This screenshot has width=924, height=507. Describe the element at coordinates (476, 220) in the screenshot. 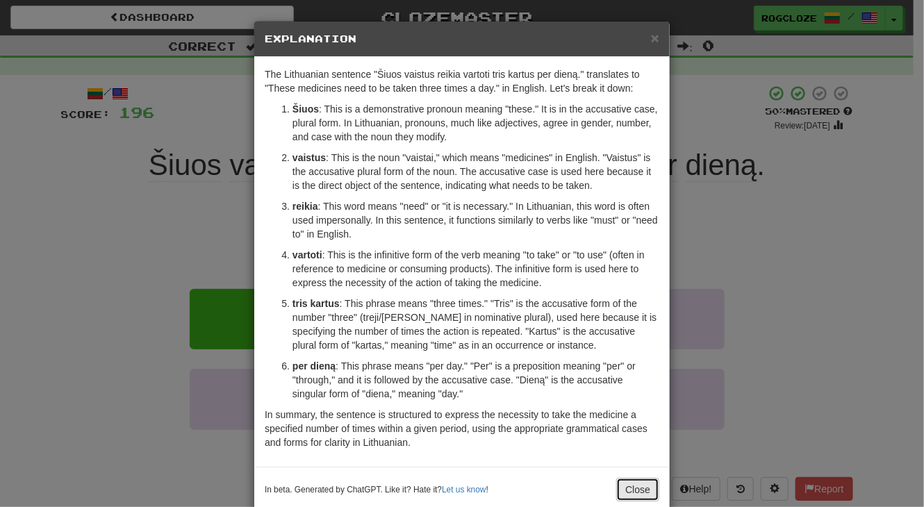

I see `p: : This word means "need" or "it is necessary." In Lithuanian, this word is often used impersonall...` at that location.